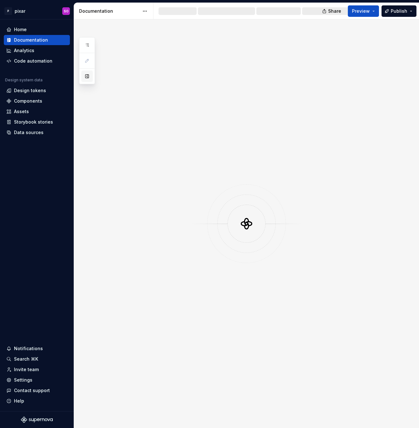 This screenshot has height=428, width=419. I want to click on span: Share, so click(334, 11).